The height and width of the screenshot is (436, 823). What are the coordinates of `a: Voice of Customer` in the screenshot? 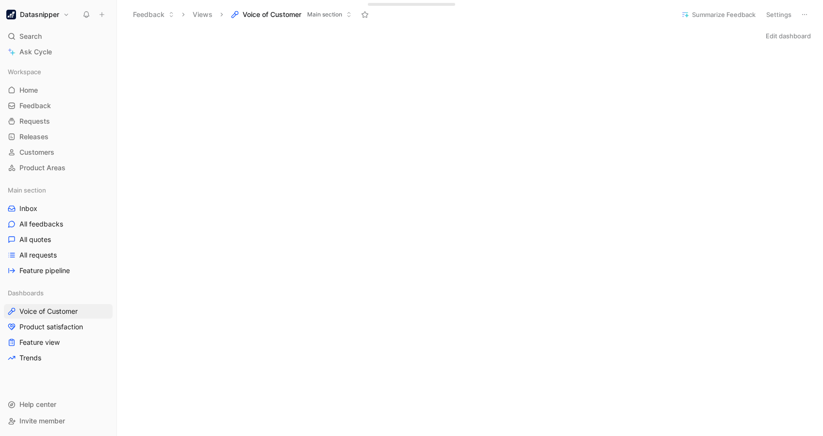 It's located at (58, 311).